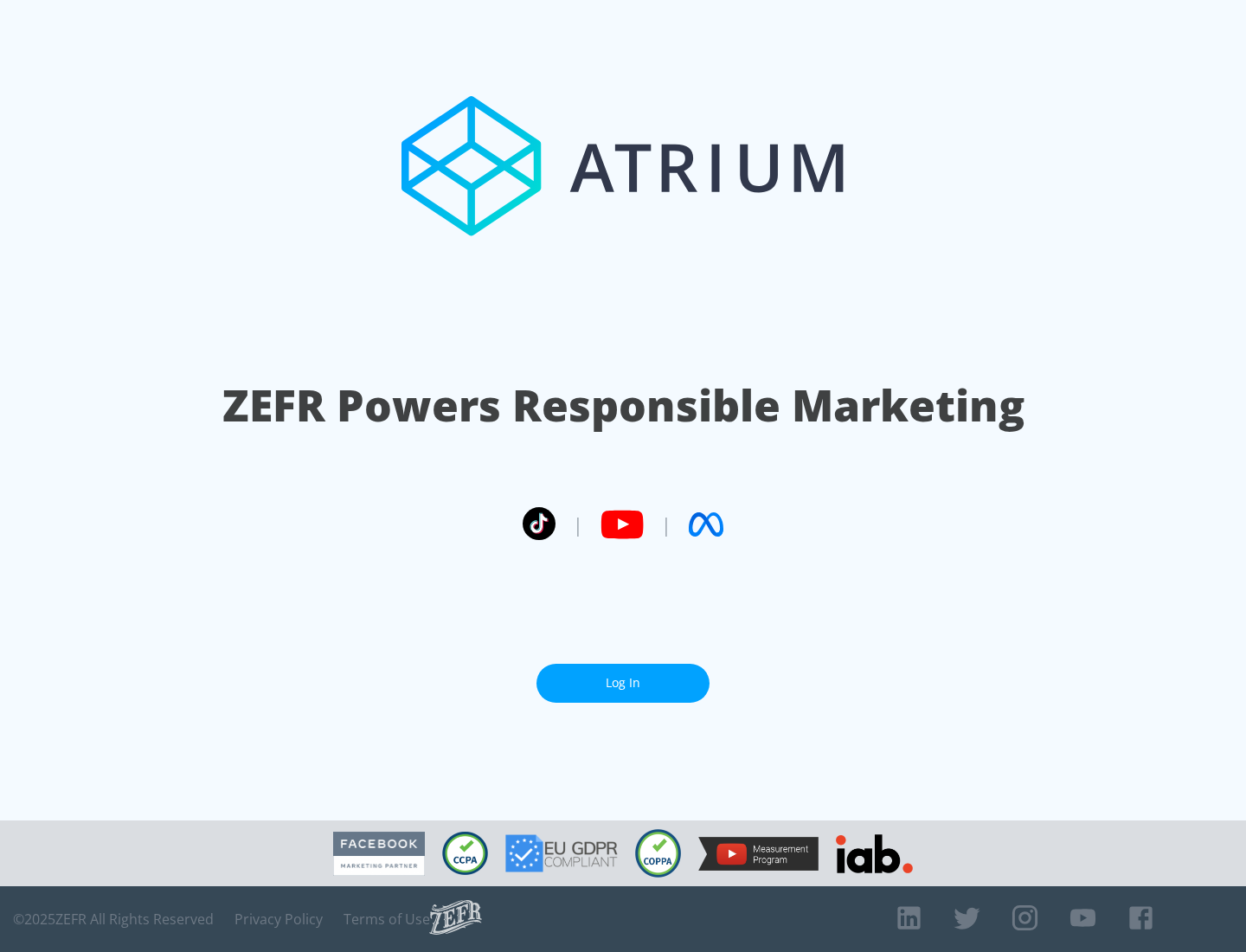 The image size is (1246, 952). Describe the element at coordinates (379, 853) in the screenshot. I see `img: Facebook Marketing Partner` at that location.